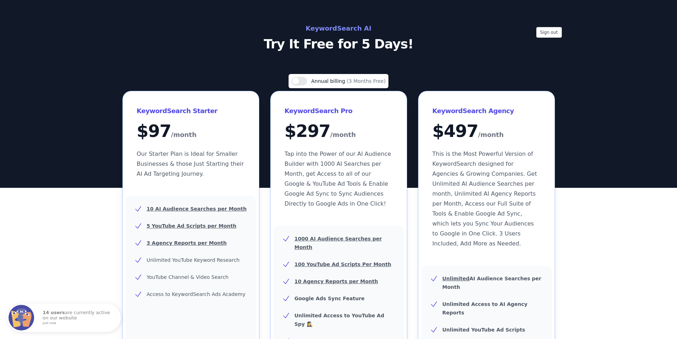  What do you see at coordinates (187, 243) in the screenshot?
I see `u: 3 Agency Reports per Month` at bounding box center [187, 243].